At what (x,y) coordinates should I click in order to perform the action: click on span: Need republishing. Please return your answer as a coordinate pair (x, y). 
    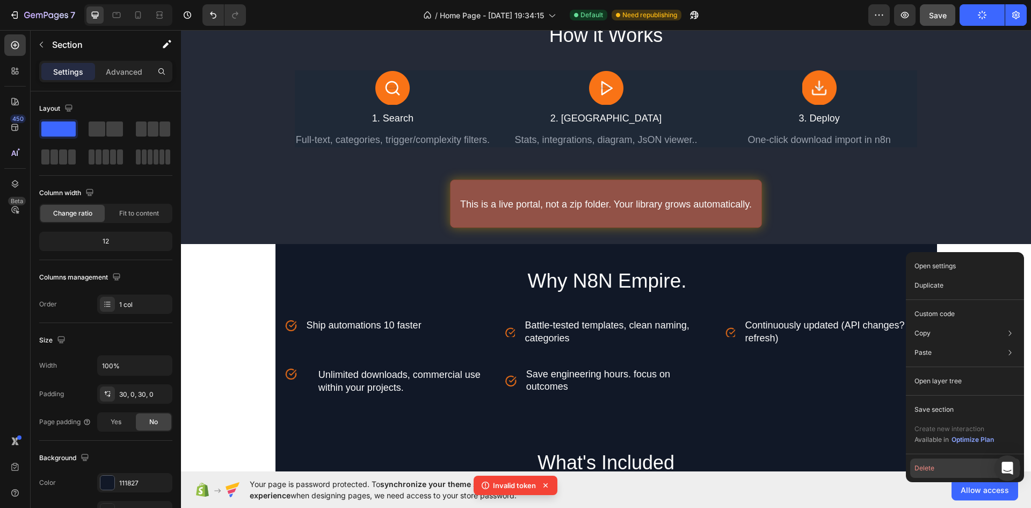
    Looking at the image, I should click on (650, 15).